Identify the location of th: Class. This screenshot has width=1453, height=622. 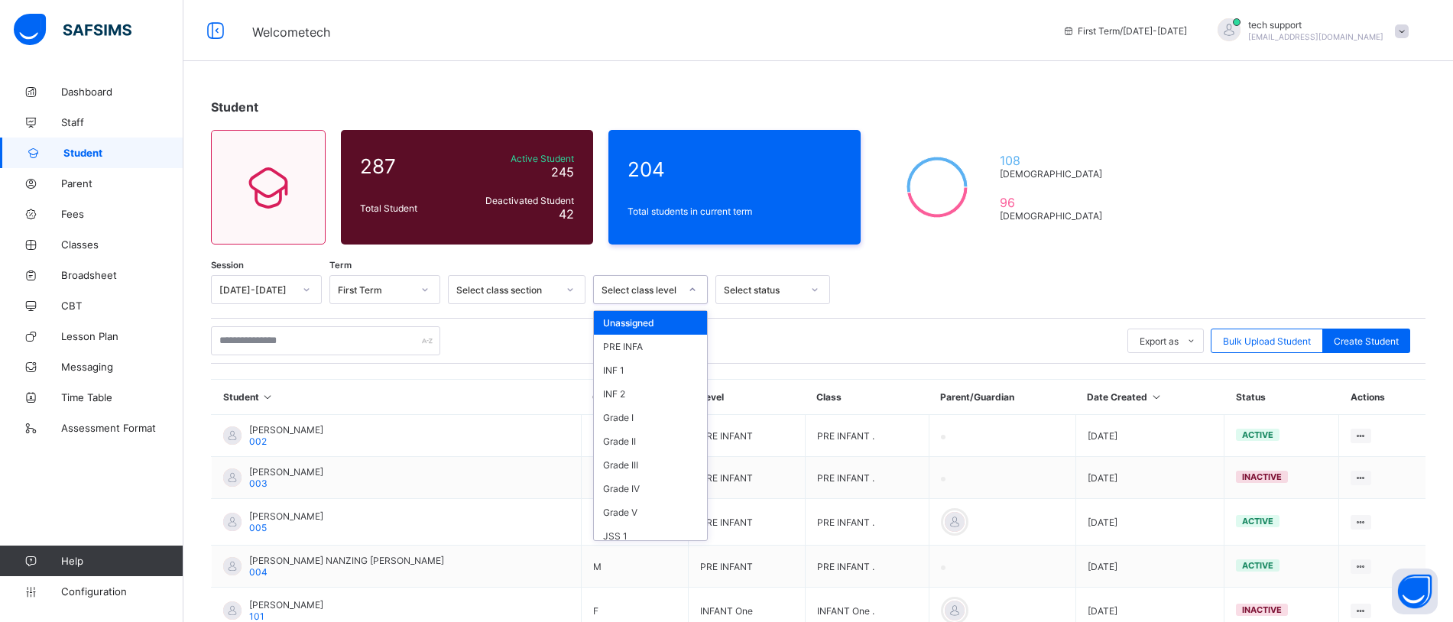
(866, 397).